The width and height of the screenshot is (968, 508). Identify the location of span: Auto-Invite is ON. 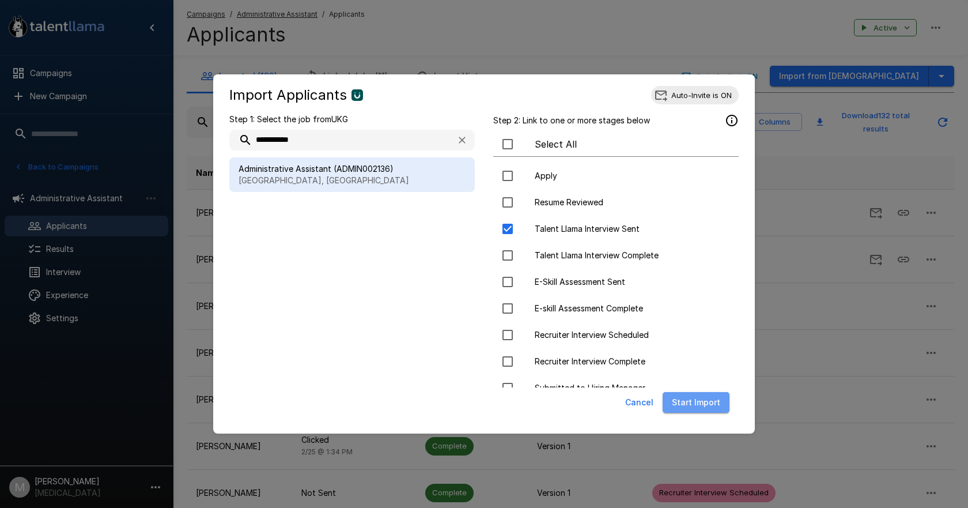
(701, 95).